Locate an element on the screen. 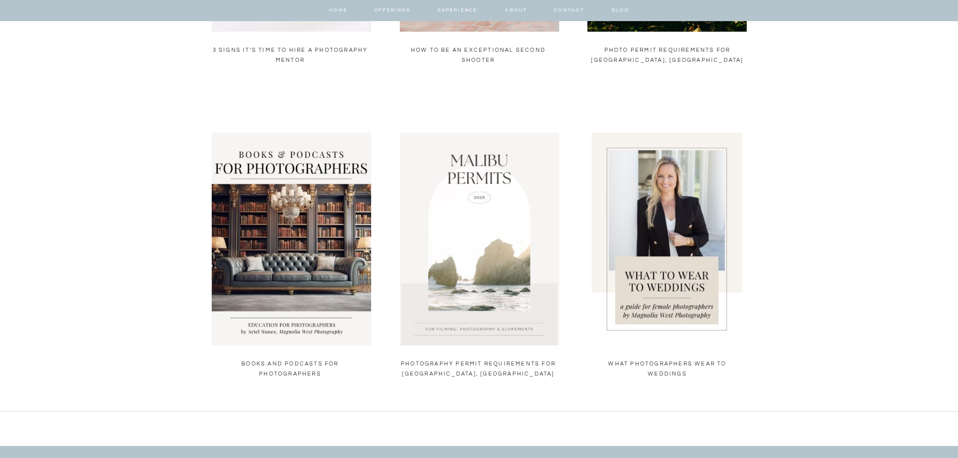 The width and height of the screenshot is (958, 458). a: EXPERIENCE is located at coordinates (458, 13).